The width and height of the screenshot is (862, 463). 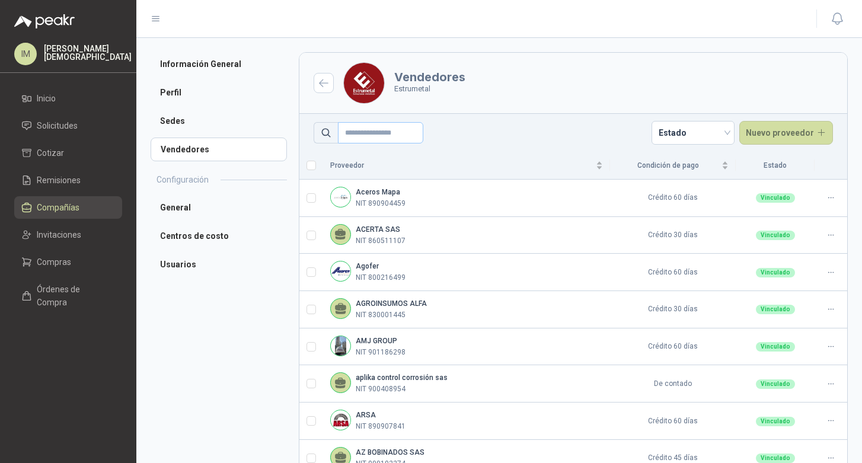 What do you see at coordinates (219, 149) in the screenshot?
I see `a: Vendedores` at bounding box center [219, 149].